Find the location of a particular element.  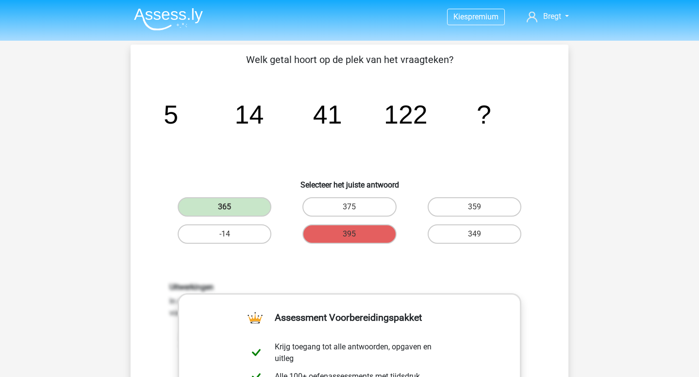

tspan: 14 is located at coordinates (249, 115).